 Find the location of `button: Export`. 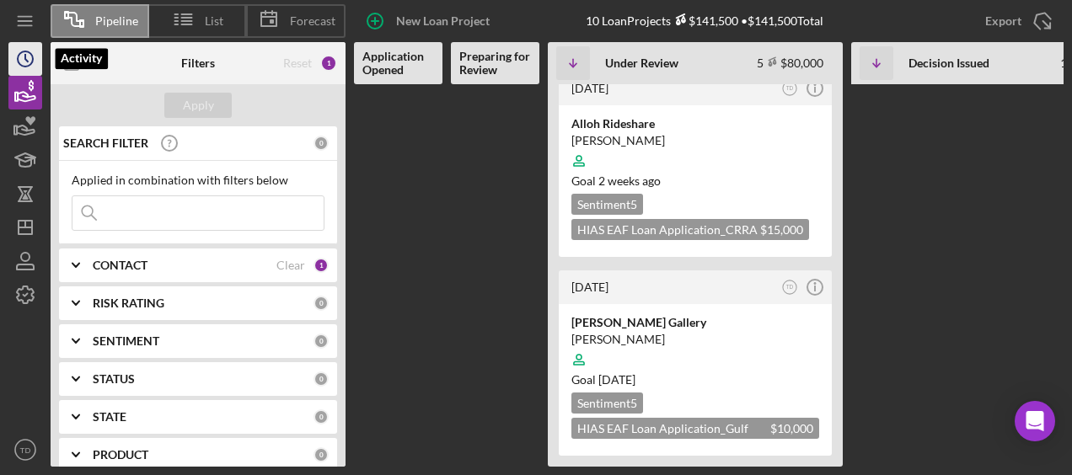

button: Export is located at coordinates (1015, 21).